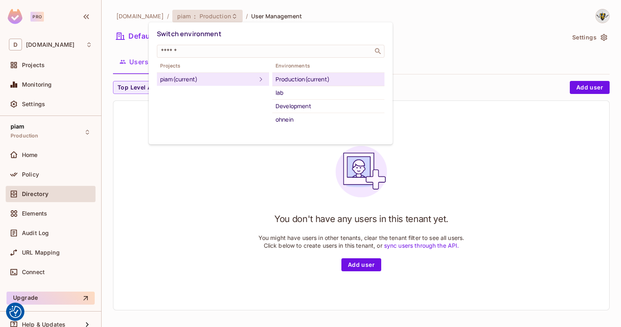  What do you see at coordinates (189, 34) in the screenshot?
I see `span: Switch environment` at bounding box center [189, 34].